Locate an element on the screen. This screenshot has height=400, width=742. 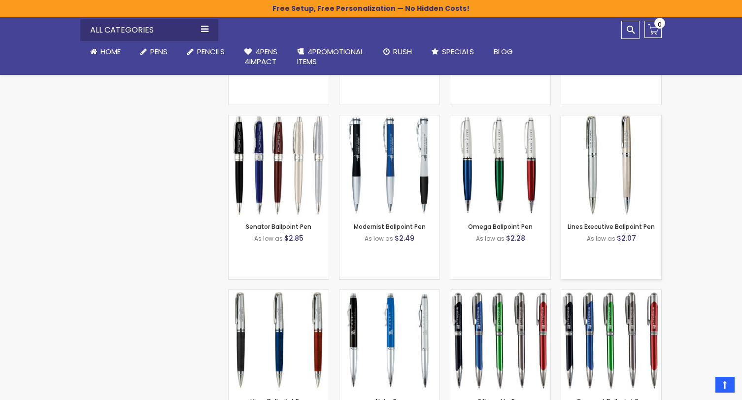
span: Specials is located at coordinates (458, 51).